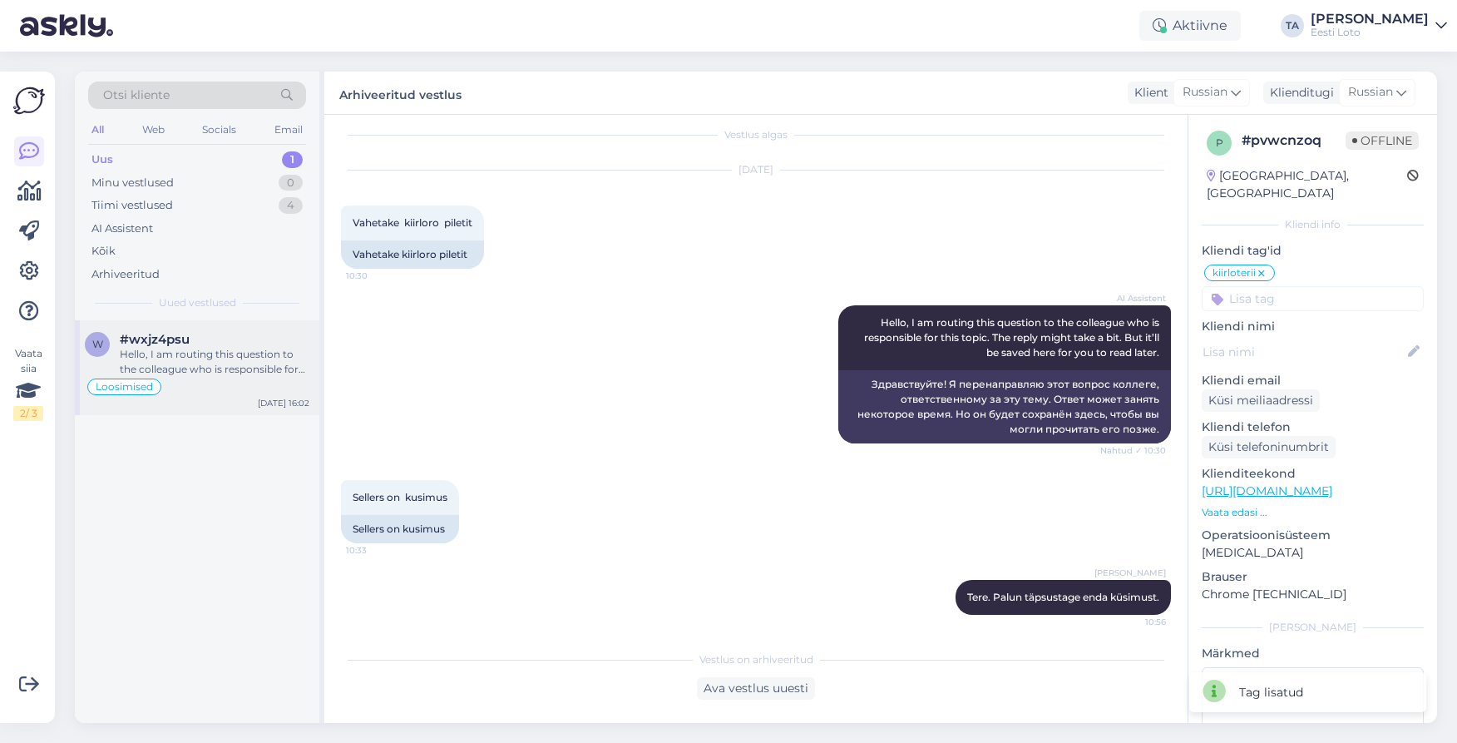 This screenshot has width=1457, height=743. Describe the element at coordinates (155, 339) in the screenshot. I see `span: #wxjz4psu` at that location.